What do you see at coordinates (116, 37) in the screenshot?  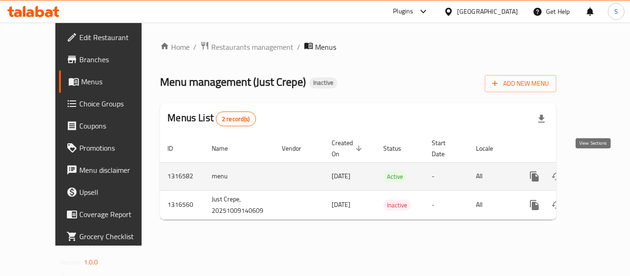 I see `span: Edit Restaurant` at bounding box center [116, 37].